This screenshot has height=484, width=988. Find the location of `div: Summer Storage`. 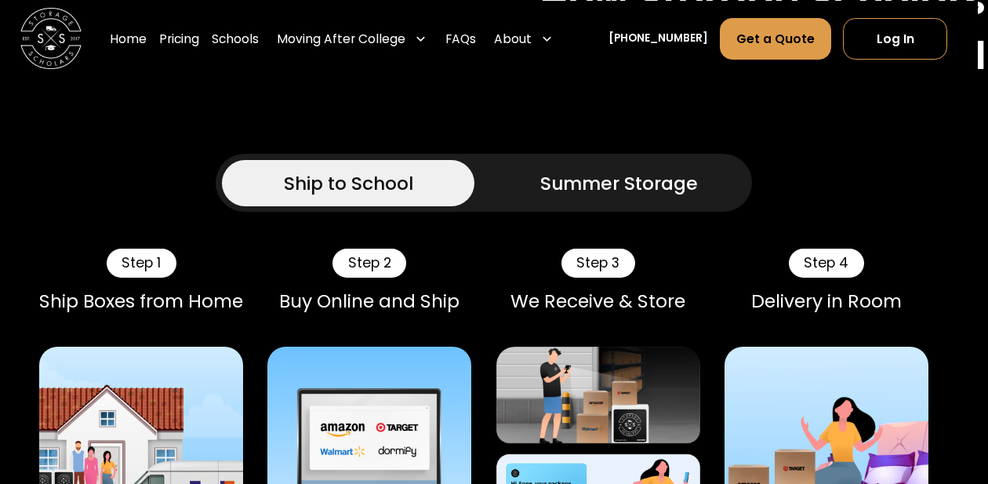

div: Summer Storage is located at coordinates (619, 183).